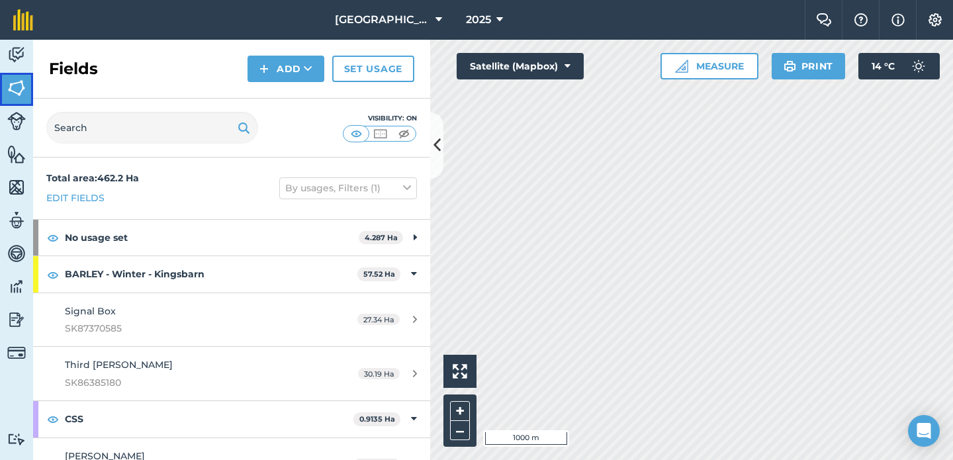 This screenshot has height=460, width=953. I want to click on span: SK86385180, so click(189, 382).